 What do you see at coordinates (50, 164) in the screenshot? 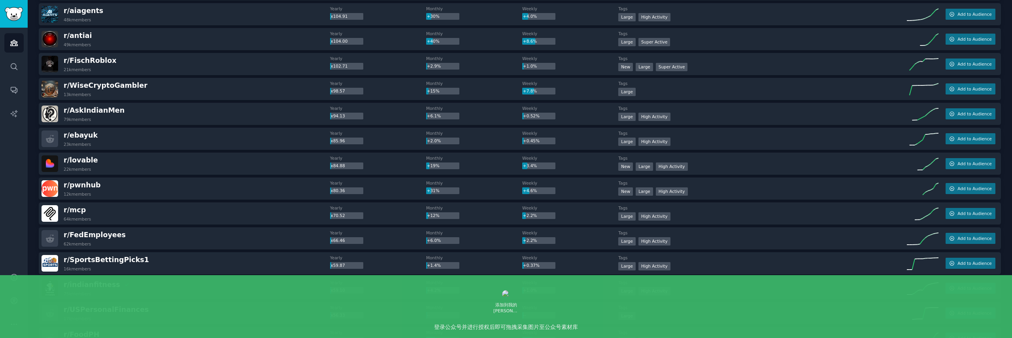
I see `img: lovable` at bounding box center [50, 164].